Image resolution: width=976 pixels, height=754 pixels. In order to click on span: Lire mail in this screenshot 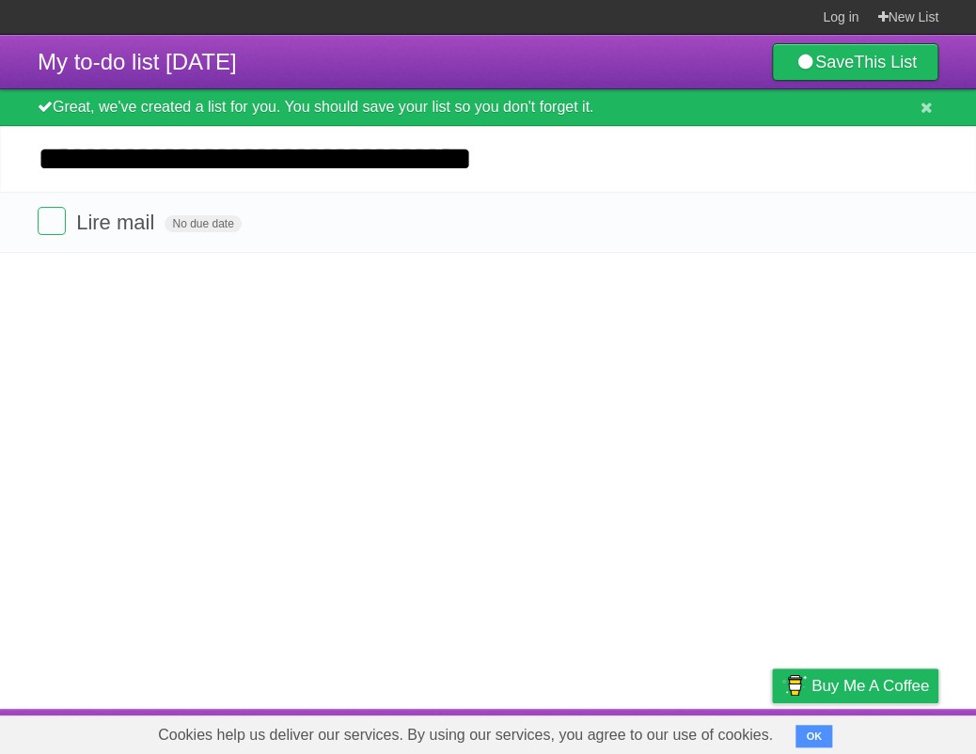, I will do `click(118, 222)`.